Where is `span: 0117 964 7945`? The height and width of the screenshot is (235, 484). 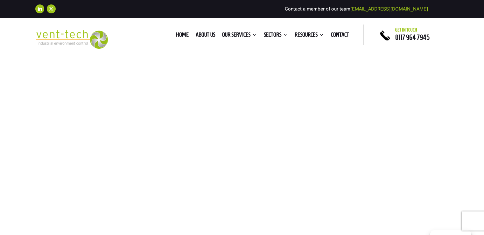
span: 0117 964 7945 is located at coordinates (413, 37).